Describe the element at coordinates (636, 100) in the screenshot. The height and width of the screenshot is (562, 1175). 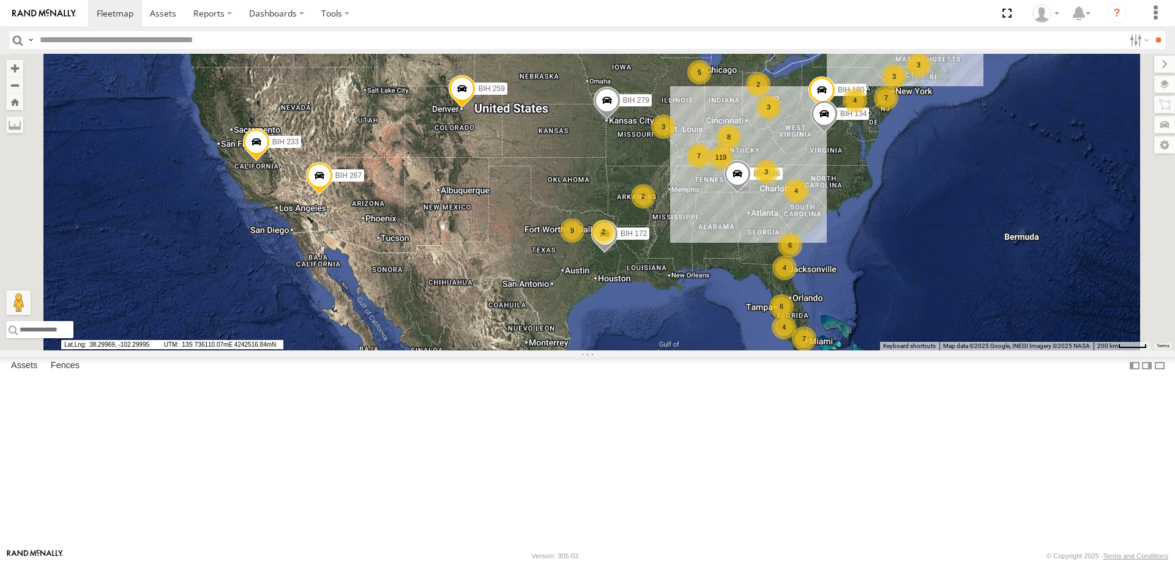
I see `span: BIH 279` at that location.